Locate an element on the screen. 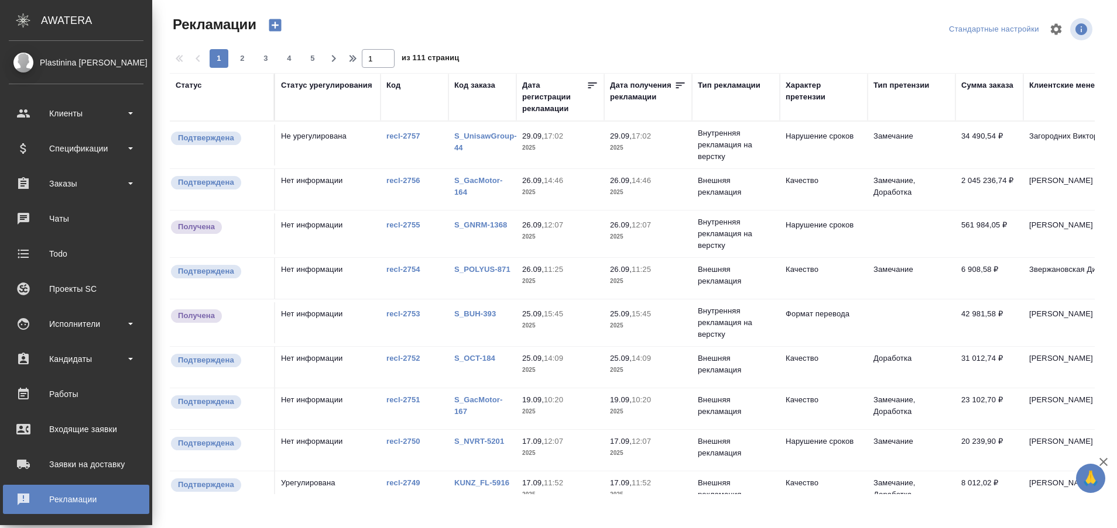 Image resolution: width=1117 pixels, height=528 pixels. div: Заявки на доставку is located at coordinates (76, 465).